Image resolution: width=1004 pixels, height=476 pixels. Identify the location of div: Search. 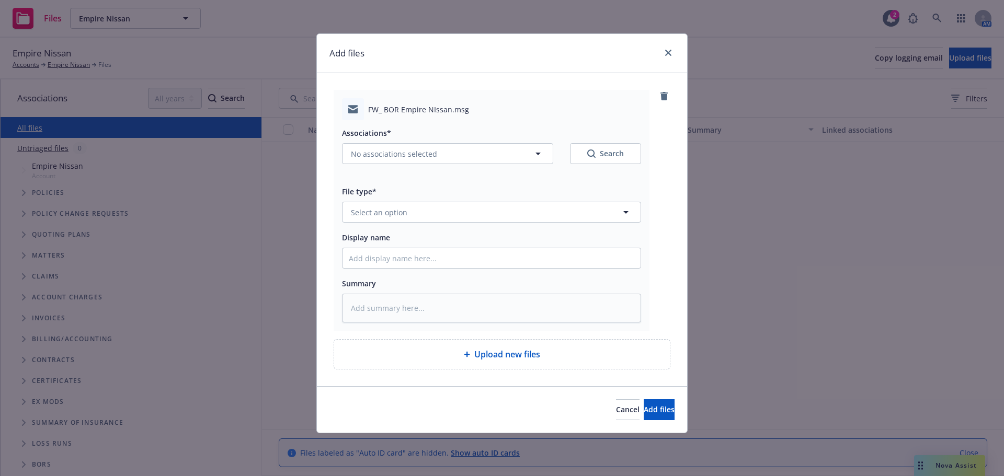
(605, 154).